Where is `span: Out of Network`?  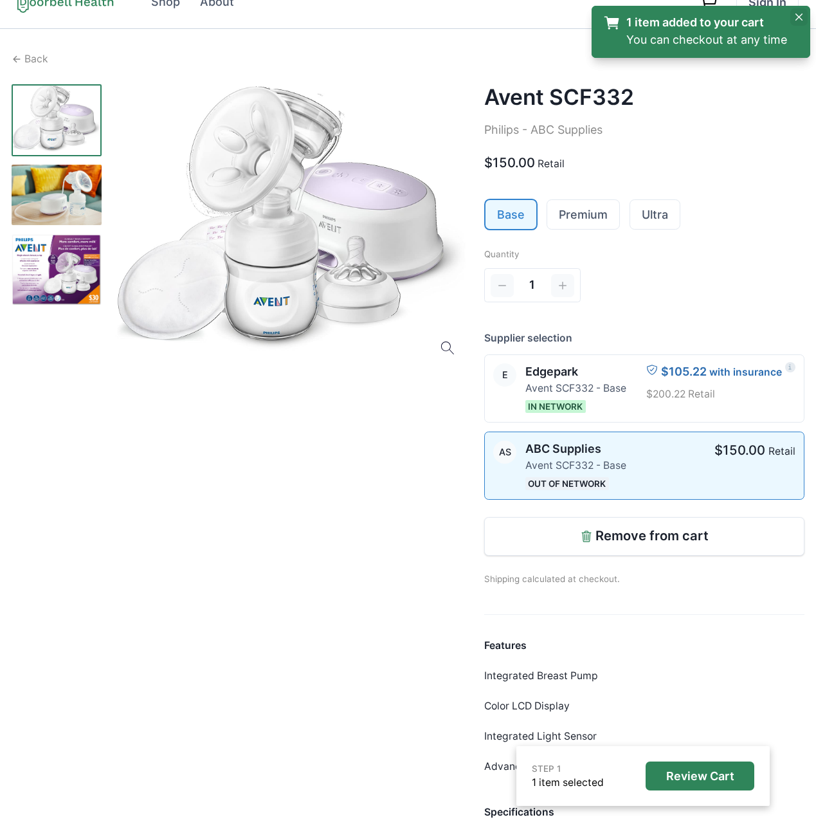
span: Out of Network is located at coordinates (567, 484).